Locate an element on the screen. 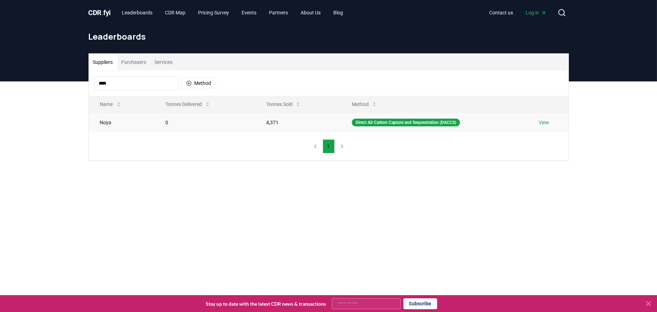 This screenshot has height=312, width=657. button: Name is located at coordinates (111, 104).